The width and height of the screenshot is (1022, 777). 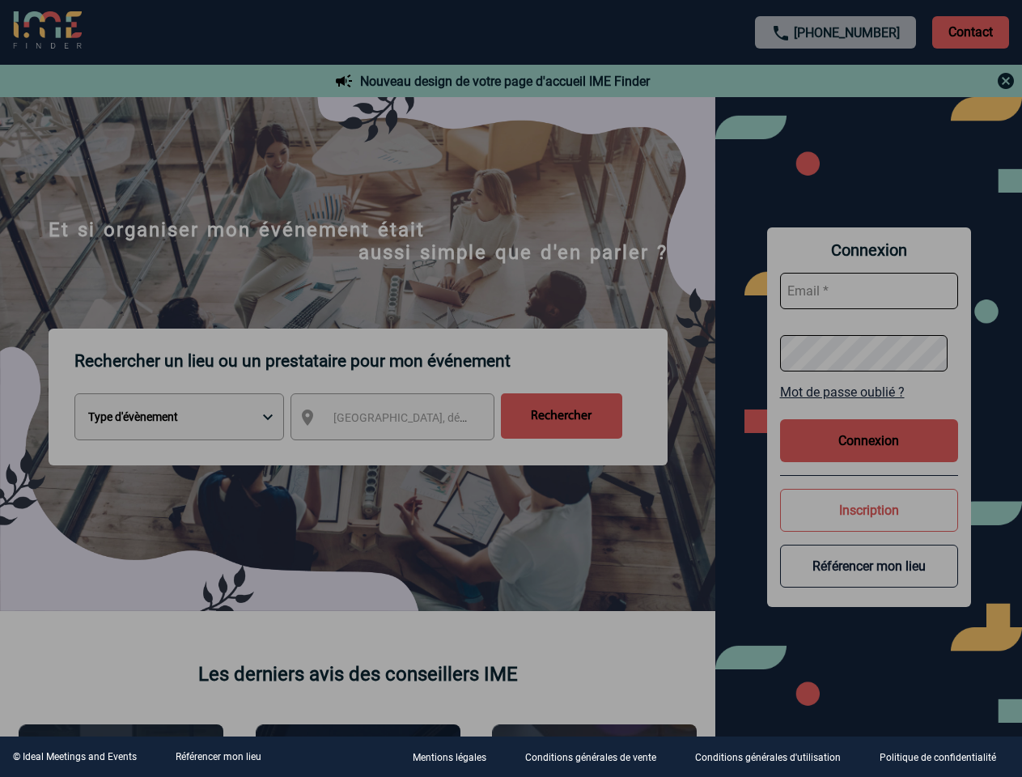 What do you see at coordinates (775, 757) in the screenshot?
I see `a: Conditions générales d'utilisation` at bounding box center [775, 757].